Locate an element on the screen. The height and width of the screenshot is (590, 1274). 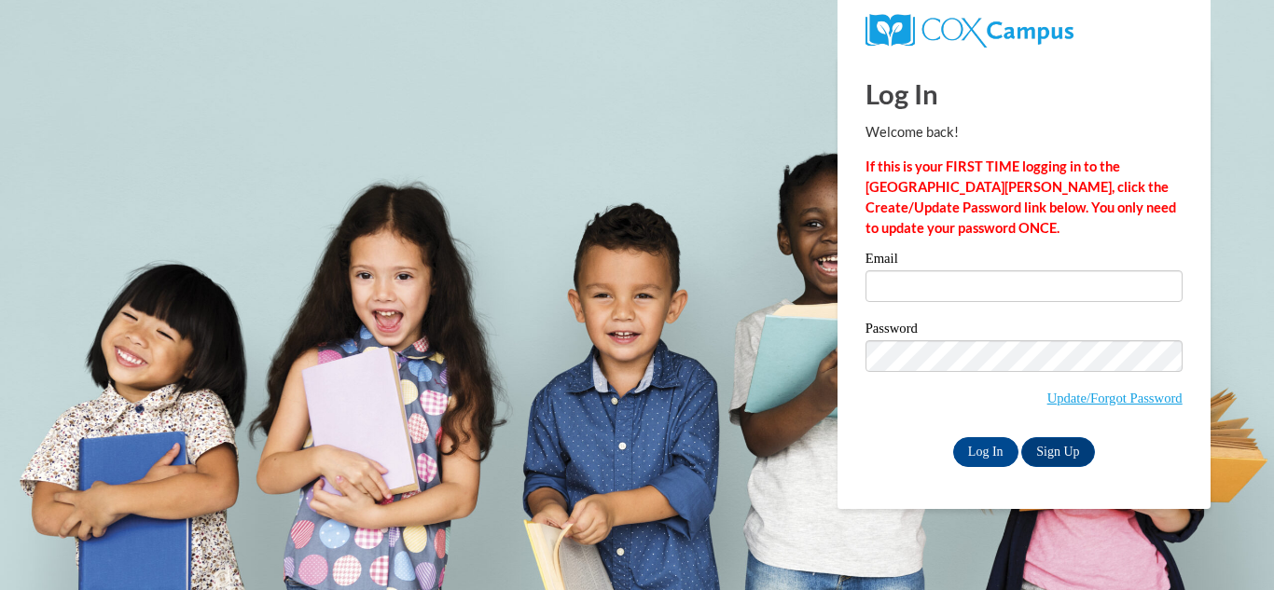
h1: Log In is located at coordinates (1024, 93).